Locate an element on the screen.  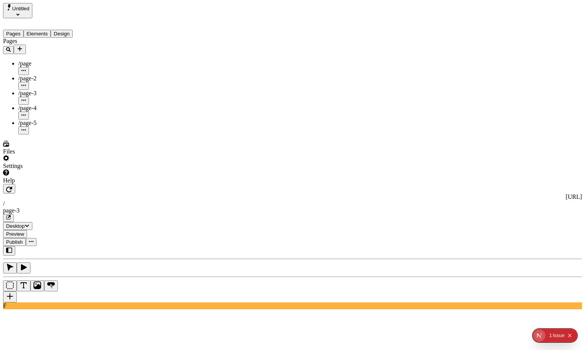
button: Button is located at coordinates (51, 285).